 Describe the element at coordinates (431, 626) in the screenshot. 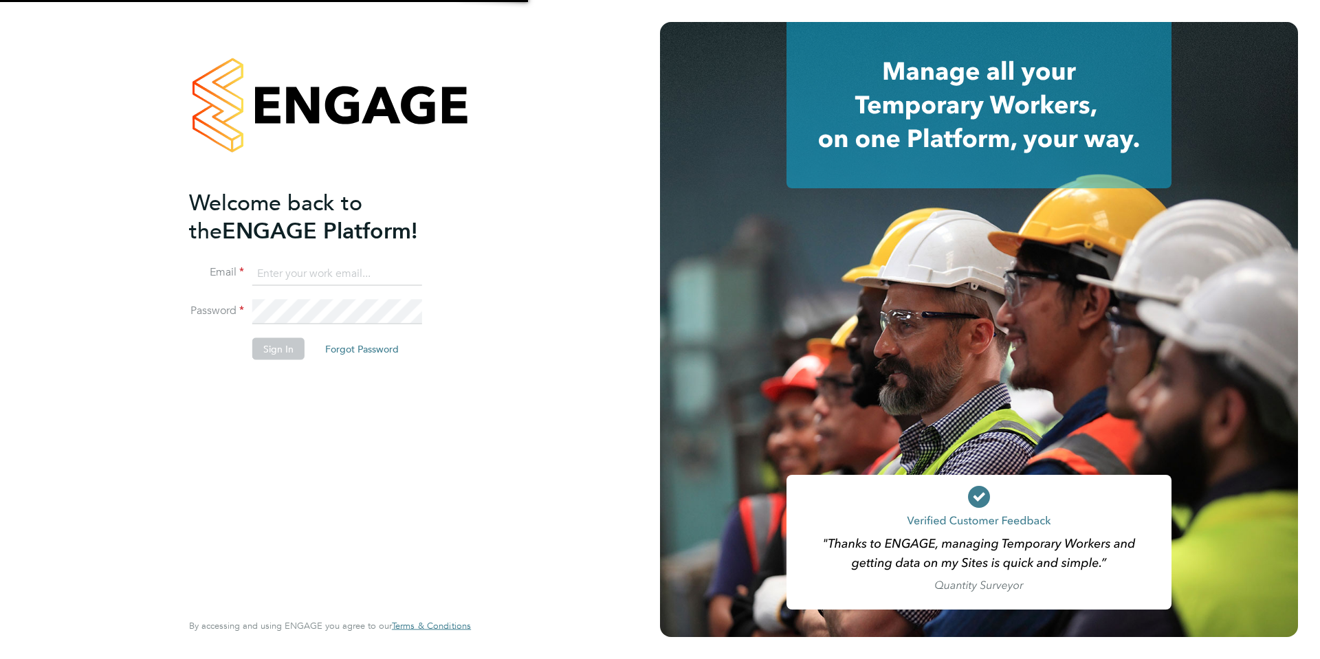

I see `a: Terms & Conditions` at that location.